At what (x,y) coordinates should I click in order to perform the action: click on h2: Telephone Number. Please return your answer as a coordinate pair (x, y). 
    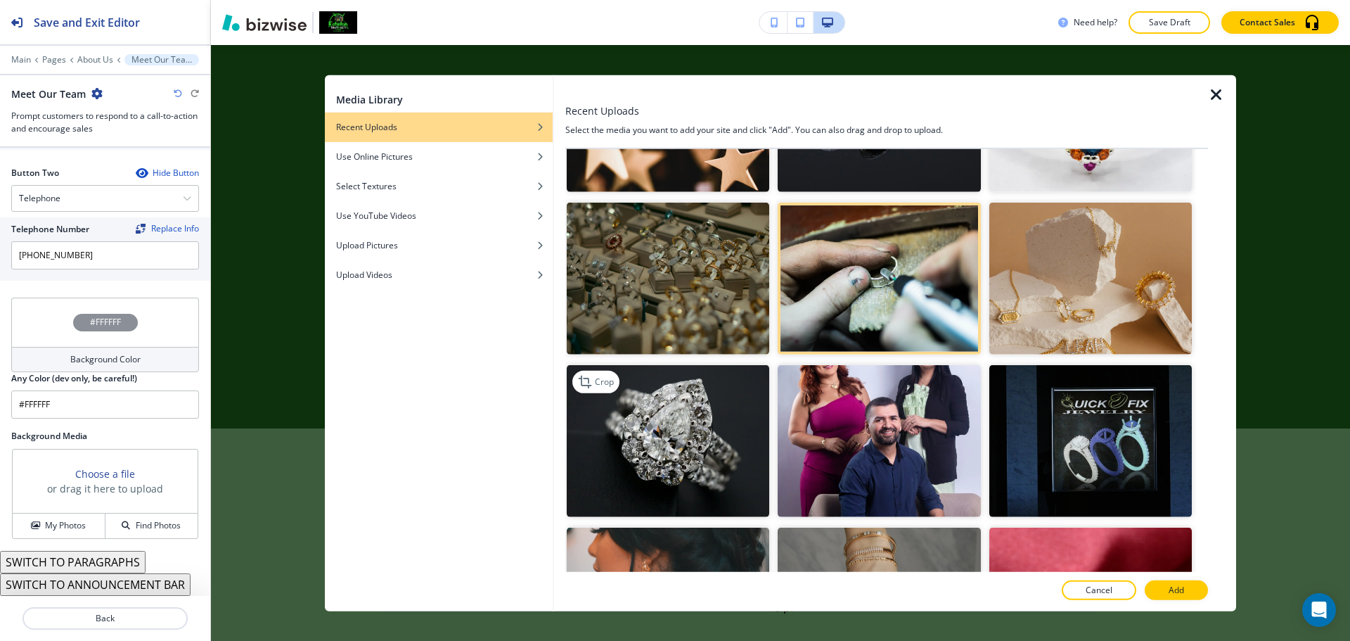
    Looking at the image, I should click on (50, 229).